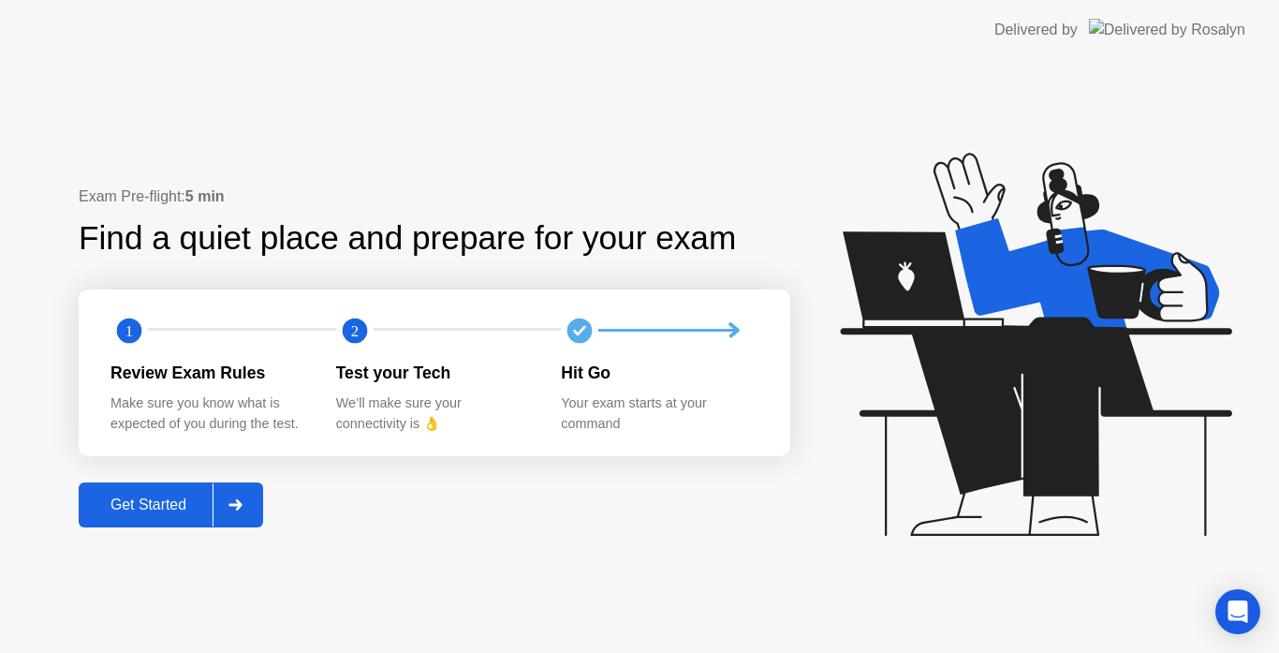 Image resolution: width=1279 pixels, height=653 pixels. Describe the element at coordinates (208, 413) in the screenshot. I see `div: Make sure you know what is expected of you during the test.` at that location.